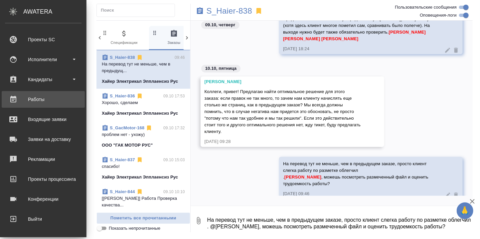 The image size is (480, 239). What do you see at coordinates (143, 135) in the screenshot?
I see `p: проблем нет - ухожу)` at bounding box center [143, 135].